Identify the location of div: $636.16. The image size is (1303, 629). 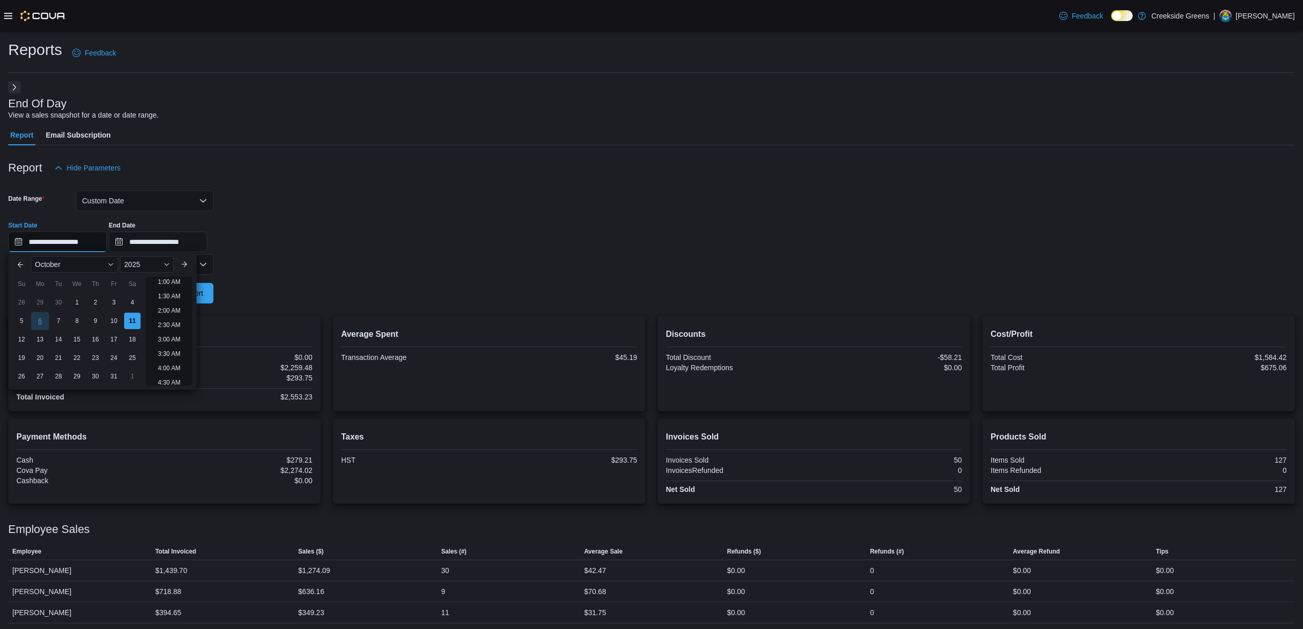
(311, 591).